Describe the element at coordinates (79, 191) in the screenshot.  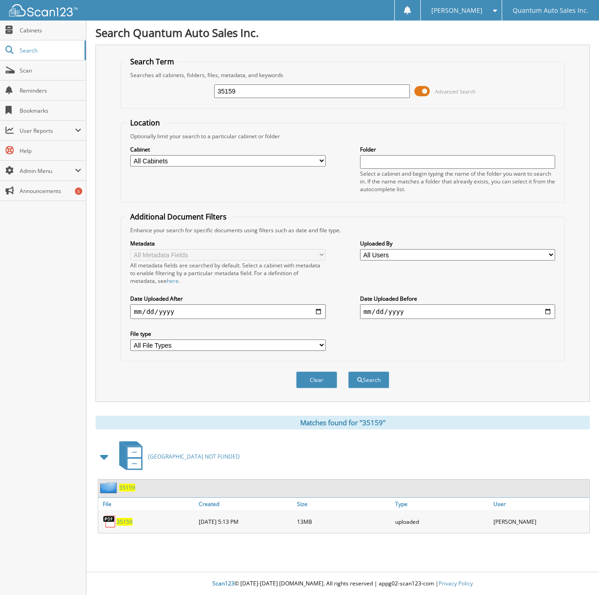
I see `div: 5` at that location.